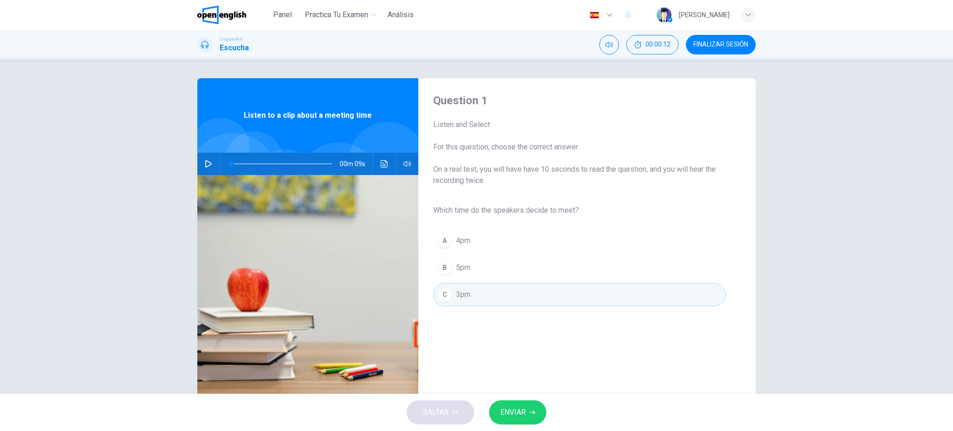 This screenshot has width=953, height=431. Describe the element at coordinates (579, 175) in the screenshot. I see `span: On a real test, you will have have 10 seconds to read the question, and you will hear the recordi...` at that location.